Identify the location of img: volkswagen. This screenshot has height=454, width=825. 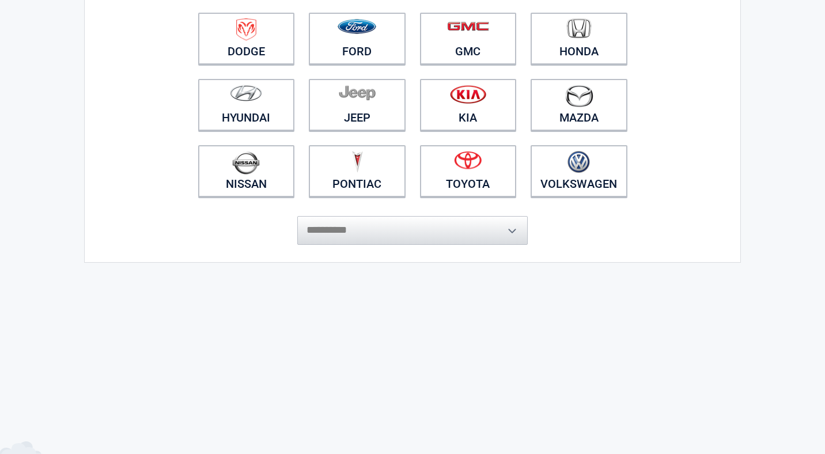
(578, 162).